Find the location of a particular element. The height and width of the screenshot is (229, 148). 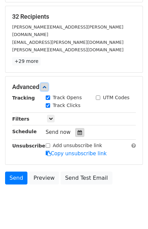

label: Add unsubscribe link is located at coordinates (78, 145).